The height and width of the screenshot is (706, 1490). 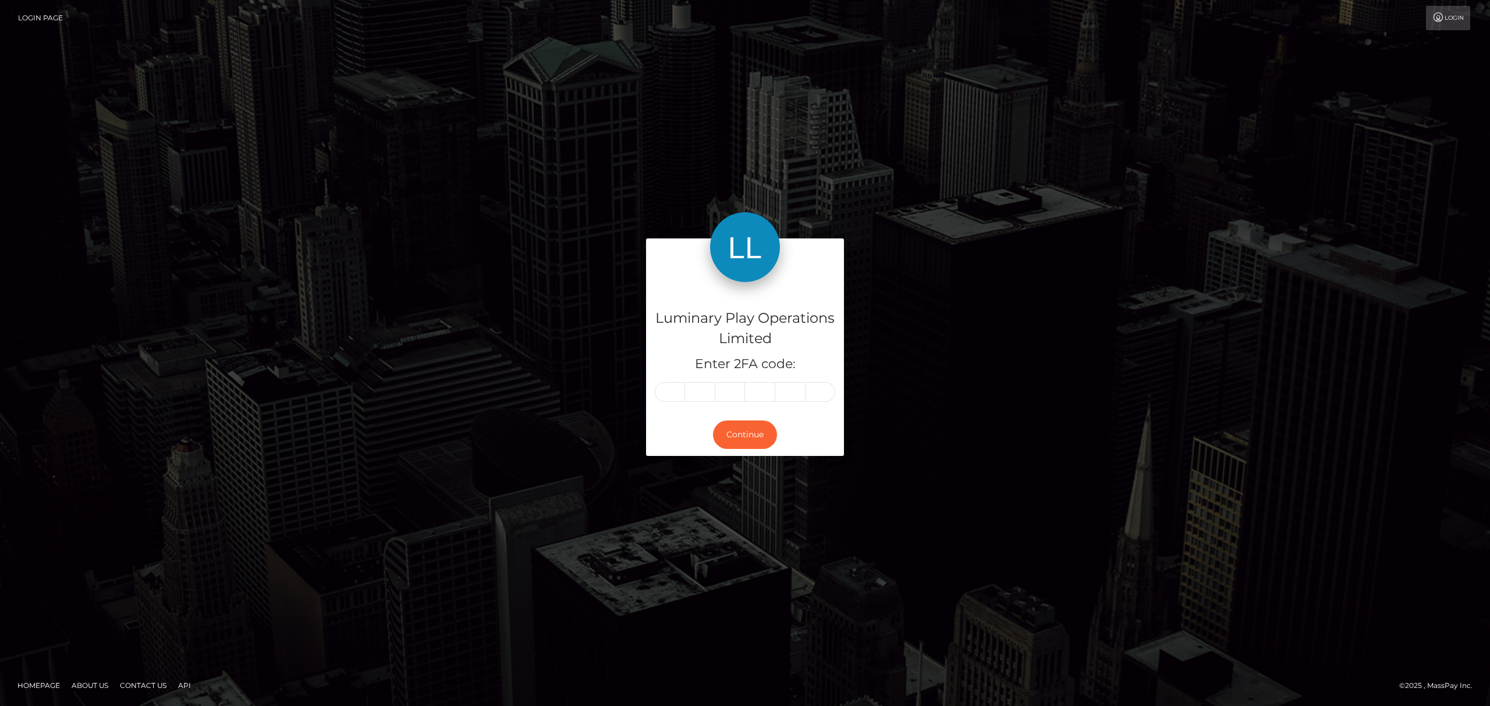 I want to click on button: Continue, so click(x=745, y=435).